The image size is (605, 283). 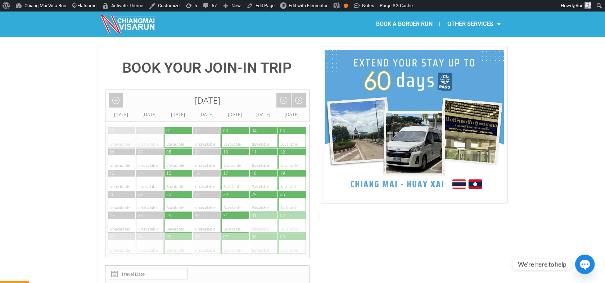 What do you see at coordinates (207, 68) in the screenshot?
I see `h4: BOOK YOUR JOIN-IN TRIP` at bounding box center [207, 68].